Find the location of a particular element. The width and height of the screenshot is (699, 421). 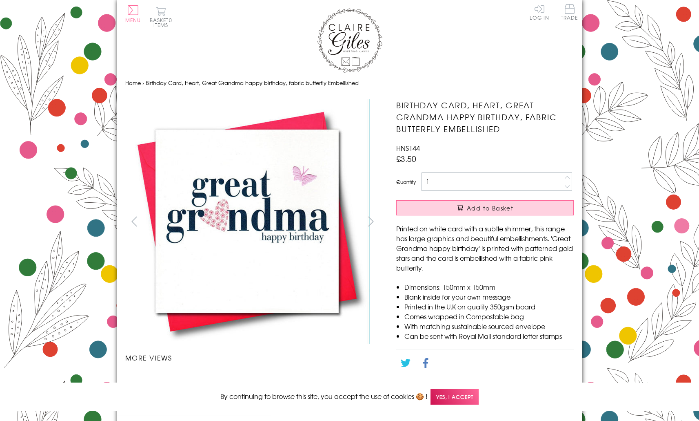

span: Add to Basket is located at coordinates (490, 208).